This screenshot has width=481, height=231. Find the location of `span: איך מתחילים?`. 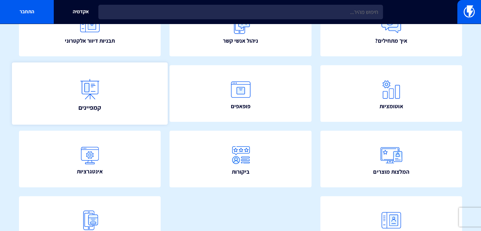

span: איך מתחילים? is located at coordinates (391, 41).